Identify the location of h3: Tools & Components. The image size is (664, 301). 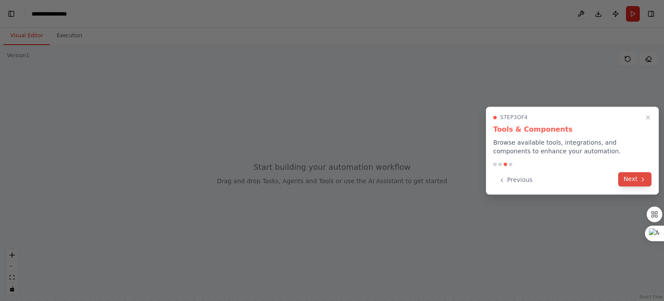
(573, 129).